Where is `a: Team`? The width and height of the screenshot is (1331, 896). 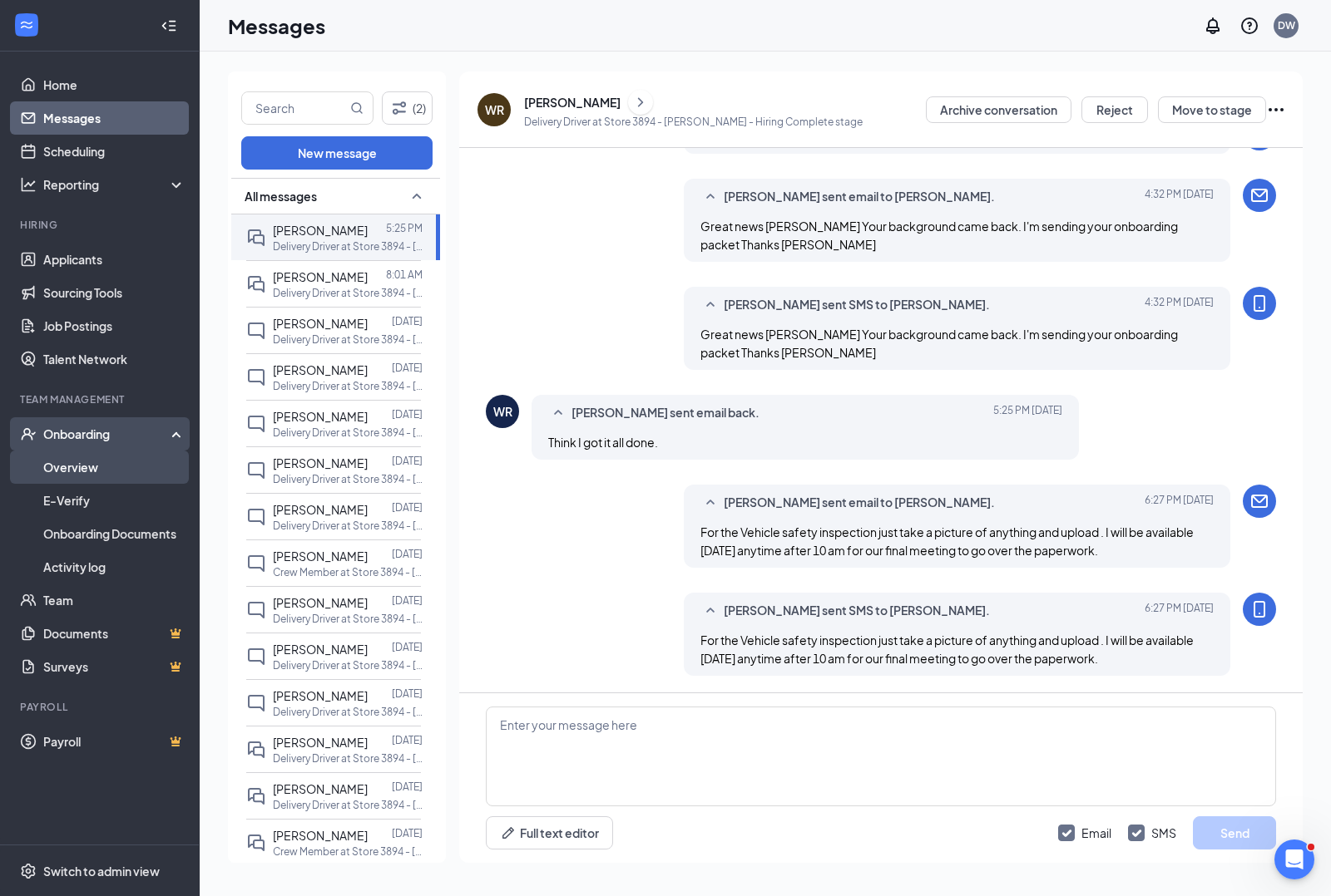 a: Team is located at coordinates (114, 600).